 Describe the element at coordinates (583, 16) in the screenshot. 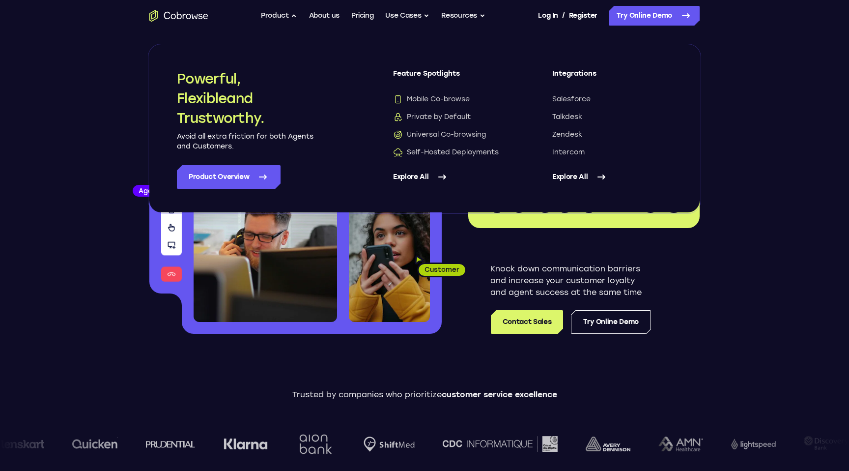

I see `a: Register` at that location.